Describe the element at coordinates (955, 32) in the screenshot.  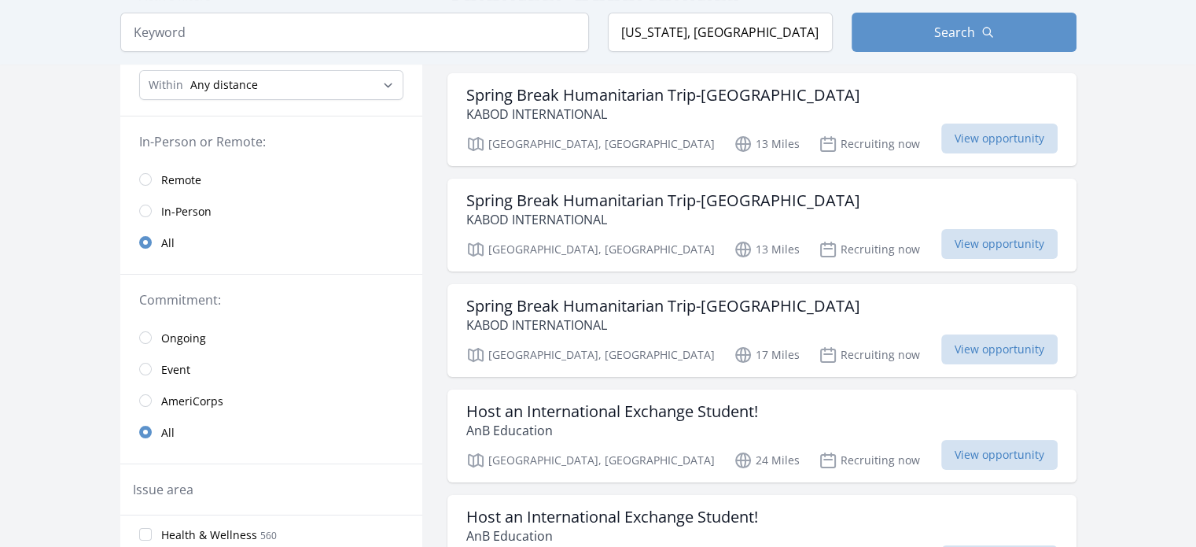
I see `span: Search` at that location.